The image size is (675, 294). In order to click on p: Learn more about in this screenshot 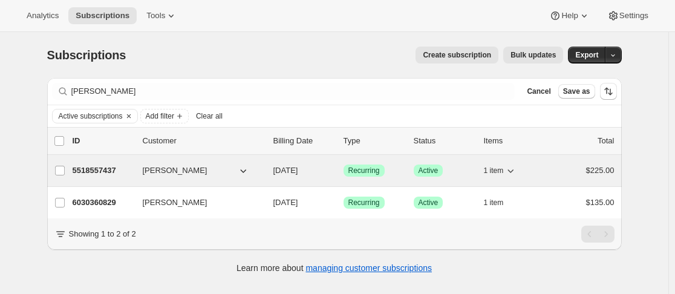, I will do `click(334, 268)`.